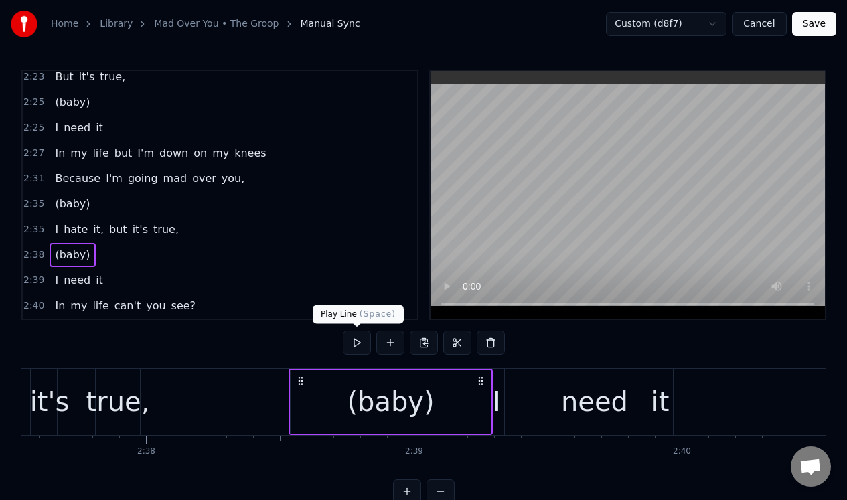 The height and width of the screenshot is (500, 847). What do you see at coordinates (250, 153) in the screenshot?
I see `span: knees` at bounding box center [250, 153].